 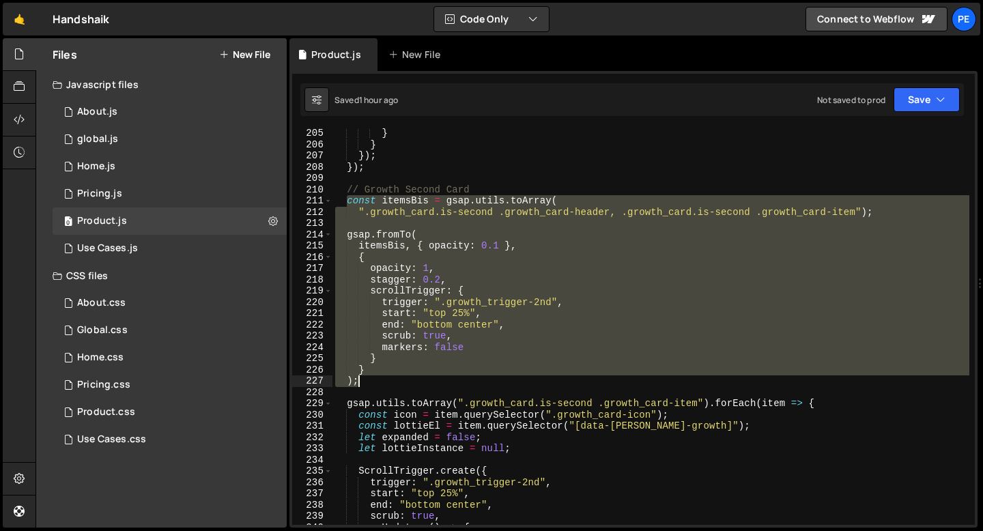 What do you see at coordinates (169, 385) in the screenshot?
I see `div: 16572/45431.css` at bounding box center [169, 385].